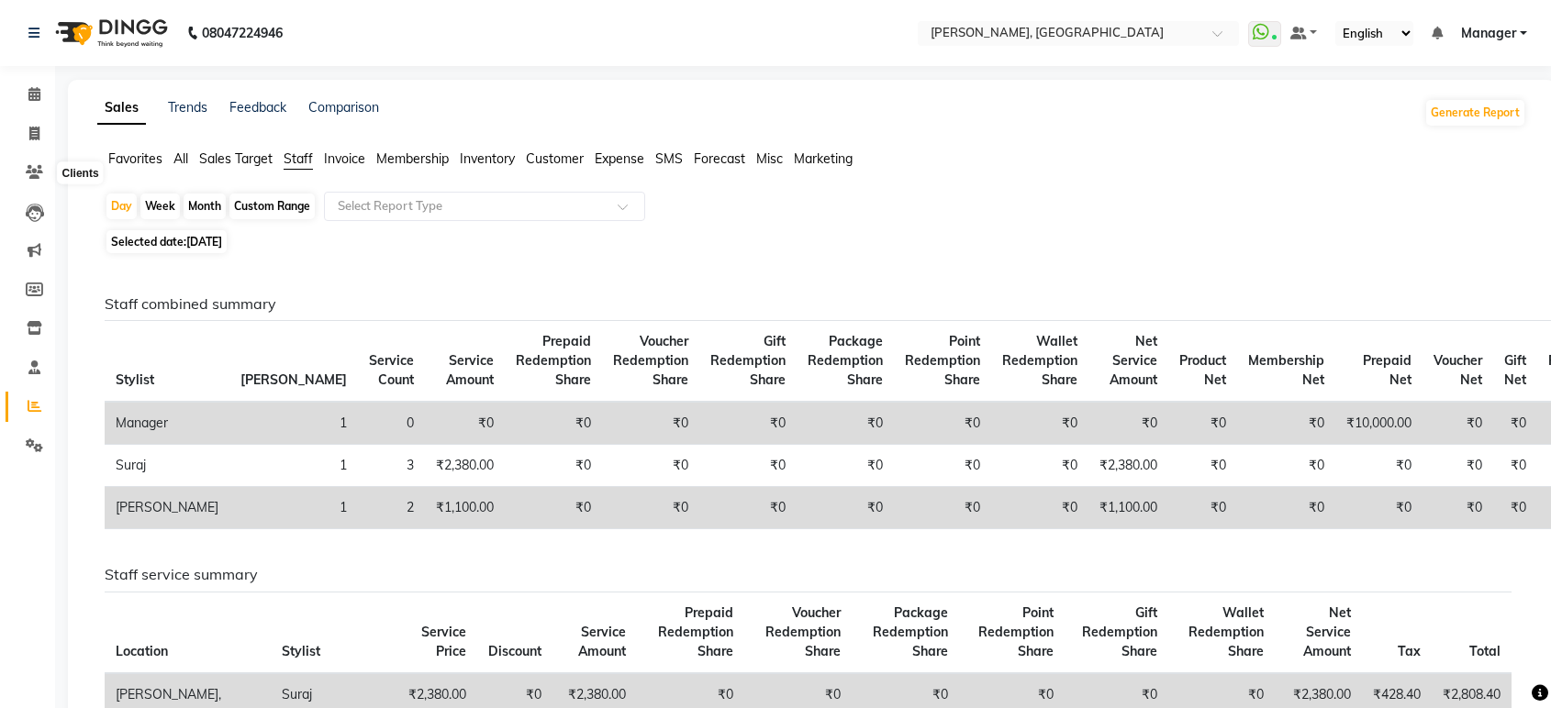  Describe the element at coordinates (807, 304) in the screenshot. I see `h6: Staff combined summary` at that location.